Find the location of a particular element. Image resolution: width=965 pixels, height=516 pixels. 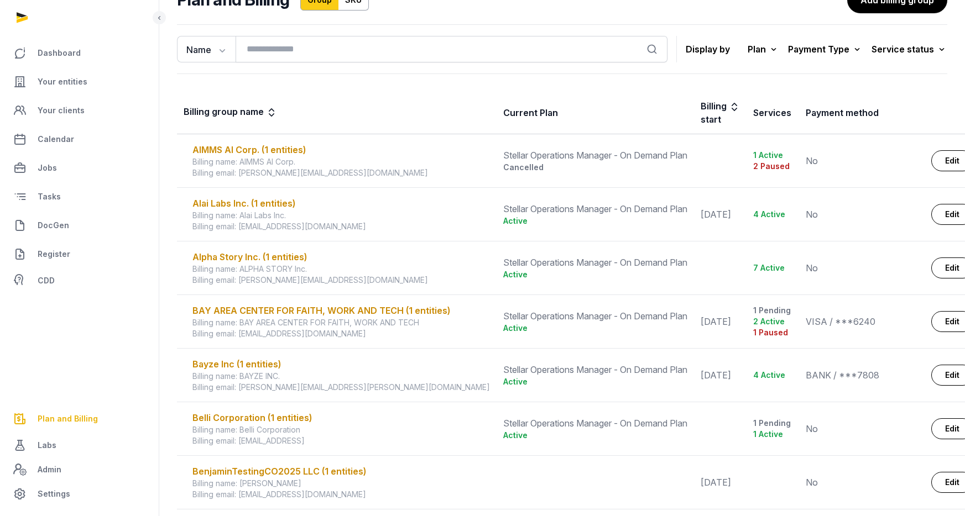

span: Register is located at coordinates (54, 254).